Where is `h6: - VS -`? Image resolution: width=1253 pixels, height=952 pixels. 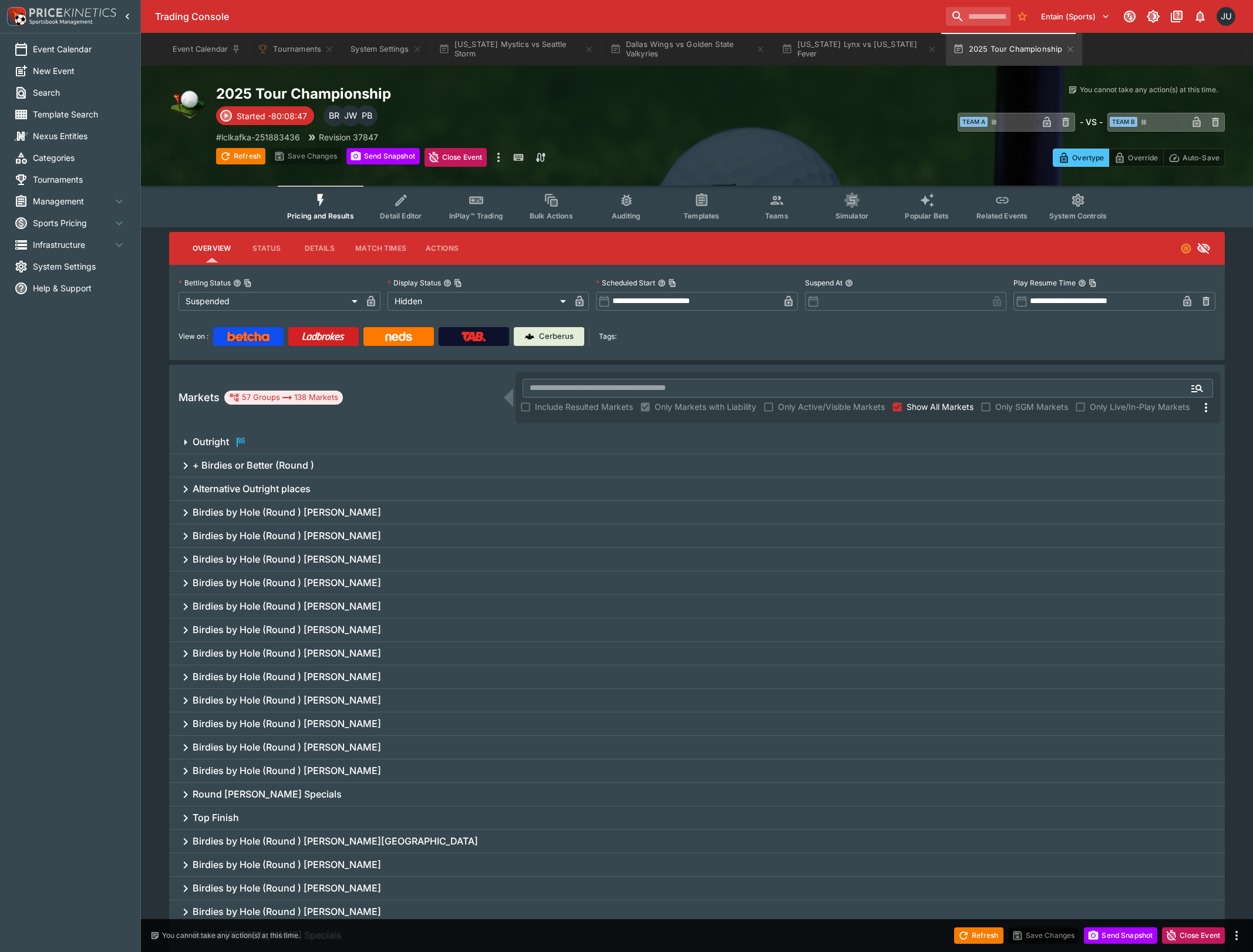 h6: - VS - is located at coordinates (1092, 121).